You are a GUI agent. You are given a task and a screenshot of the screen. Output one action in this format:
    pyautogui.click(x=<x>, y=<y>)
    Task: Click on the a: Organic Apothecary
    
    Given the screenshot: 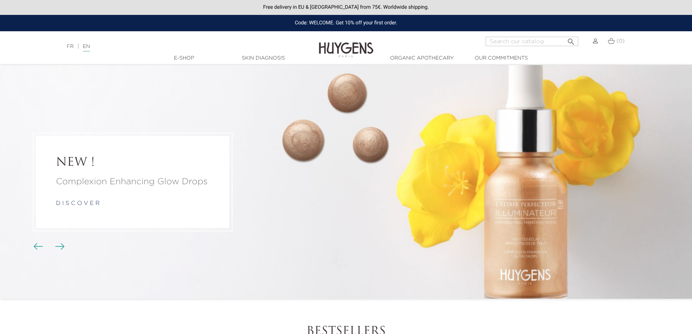 What is the action you would take?
    pyautogui.click(x=422, y=58)
    